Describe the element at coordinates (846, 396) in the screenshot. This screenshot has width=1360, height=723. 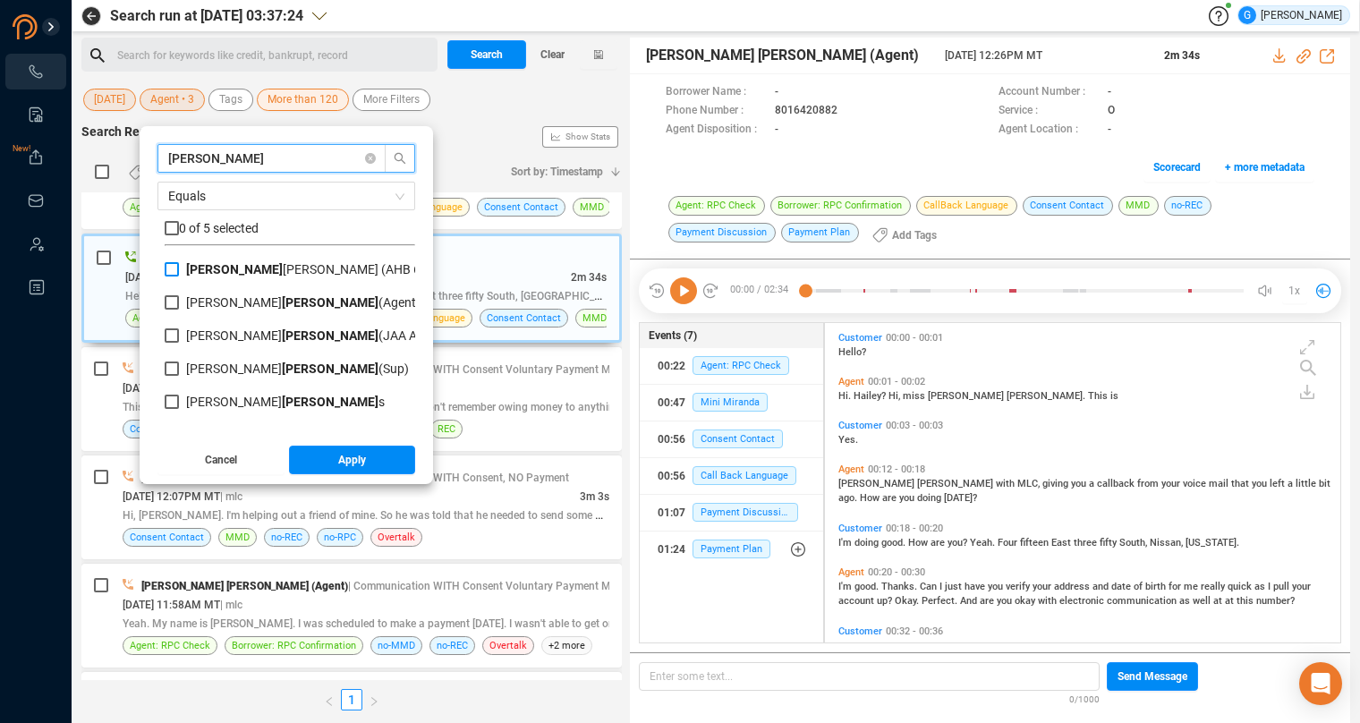
I see `span: Hi.` at that location.